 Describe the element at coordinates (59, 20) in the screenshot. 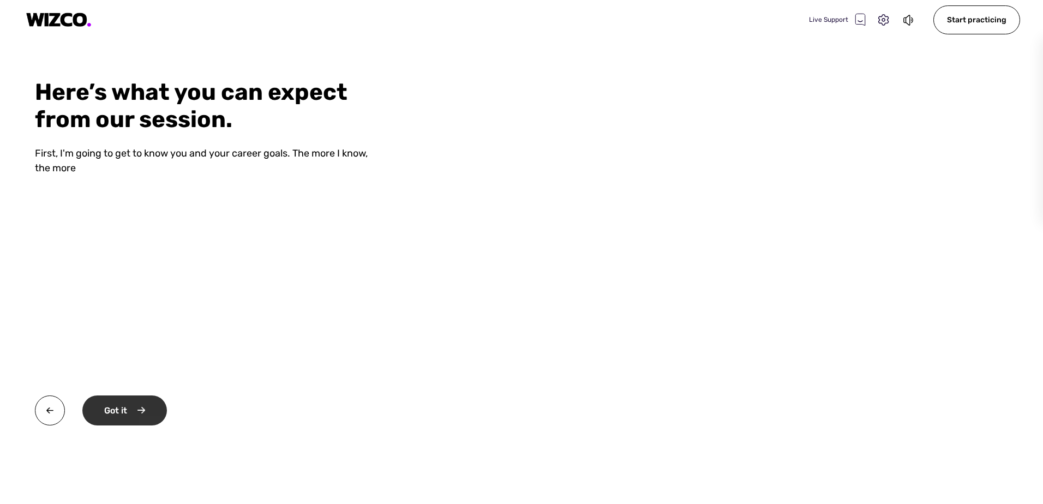

I see `img: logo` at that location.